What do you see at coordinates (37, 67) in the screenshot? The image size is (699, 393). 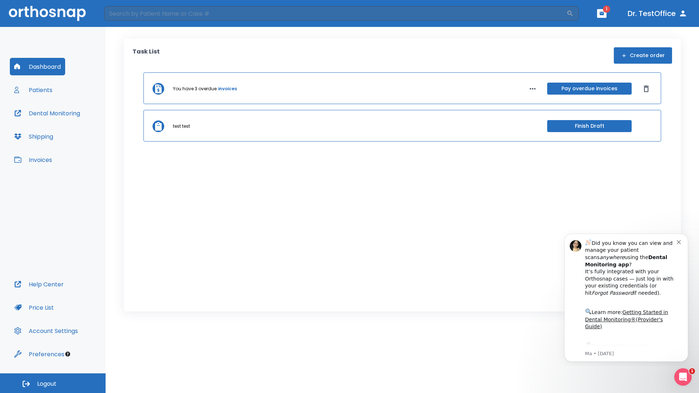 I see `button: Dashboard` at bounding box center [37, 67].